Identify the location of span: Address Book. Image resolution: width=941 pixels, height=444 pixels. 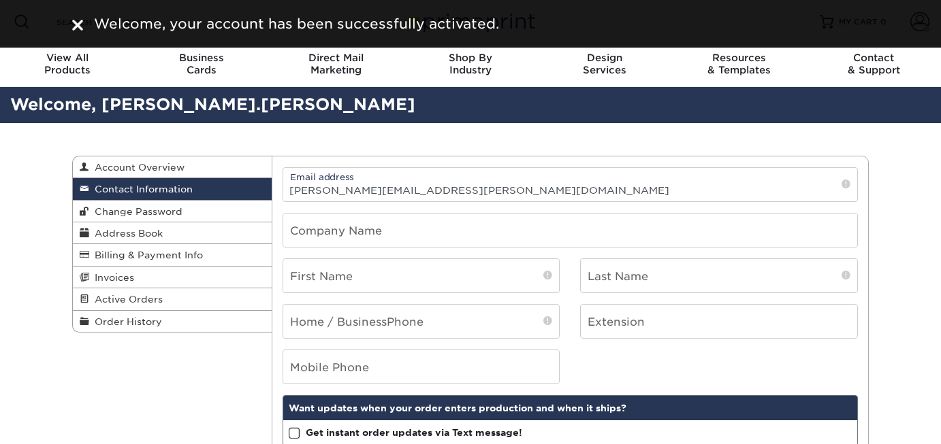
(126, 233).